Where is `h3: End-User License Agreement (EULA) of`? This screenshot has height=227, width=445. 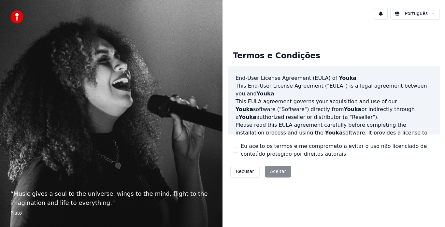
h3: End-User License Agreement (EULA) of is located at coordinates (333, 78).